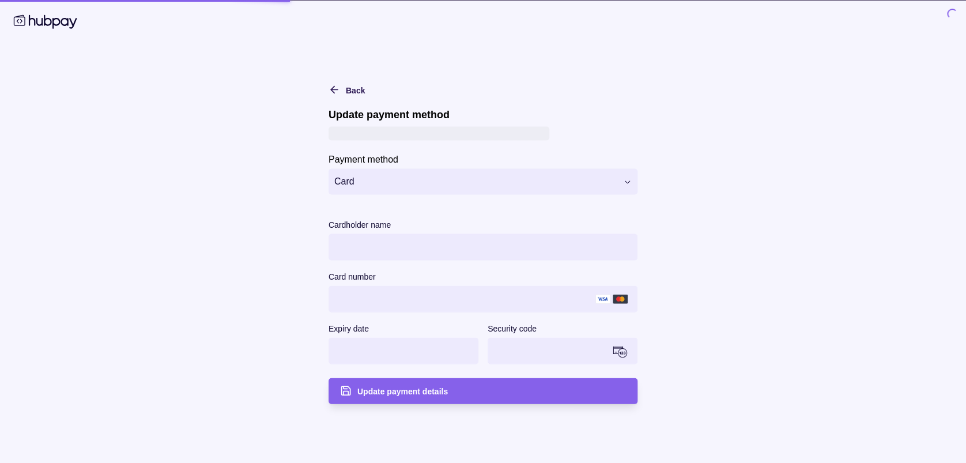 The width and height of the screenshot is (966, 463). What do you see at coordinates (483, 114) in the screenshot?
I see `h1: Update payment method` at bounding box center [483, 114].